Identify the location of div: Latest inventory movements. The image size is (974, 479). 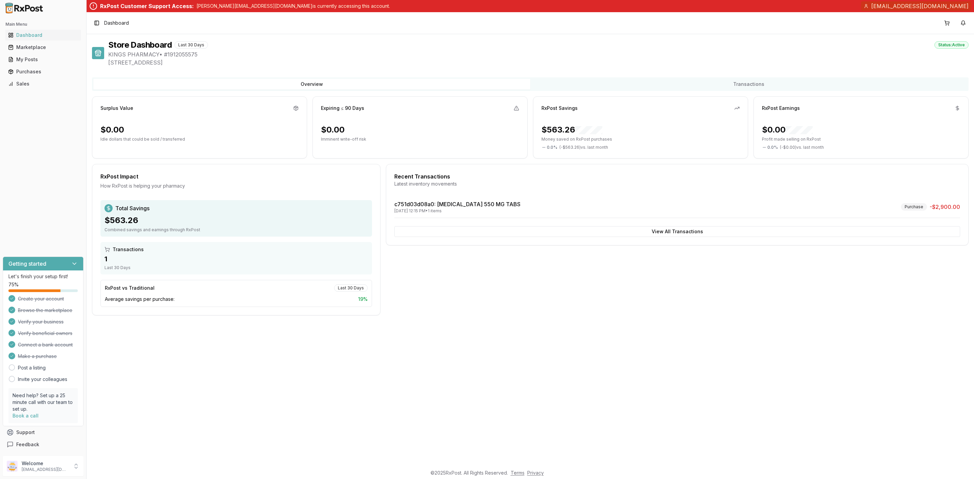
(677, 184).